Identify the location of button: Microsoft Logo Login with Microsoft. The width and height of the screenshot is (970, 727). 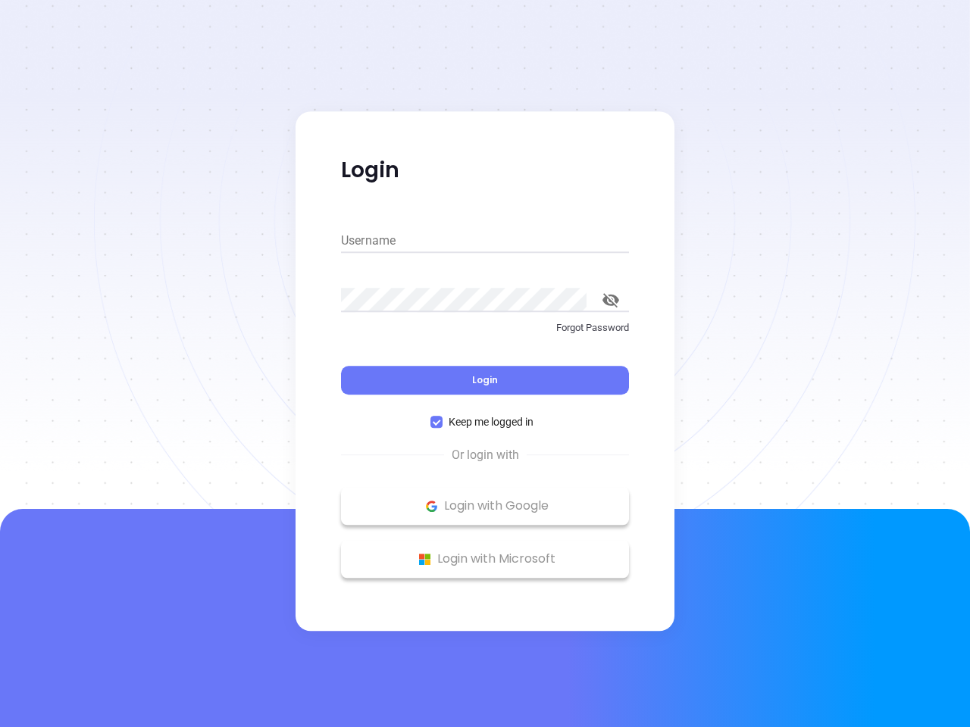
(485, 559).